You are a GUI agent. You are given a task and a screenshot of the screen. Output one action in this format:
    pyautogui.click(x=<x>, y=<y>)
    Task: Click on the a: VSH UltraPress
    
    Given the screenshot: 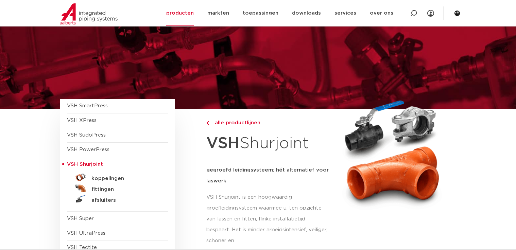 What is the action you would take?
    pyautogui.click(x=86, y=233)
    